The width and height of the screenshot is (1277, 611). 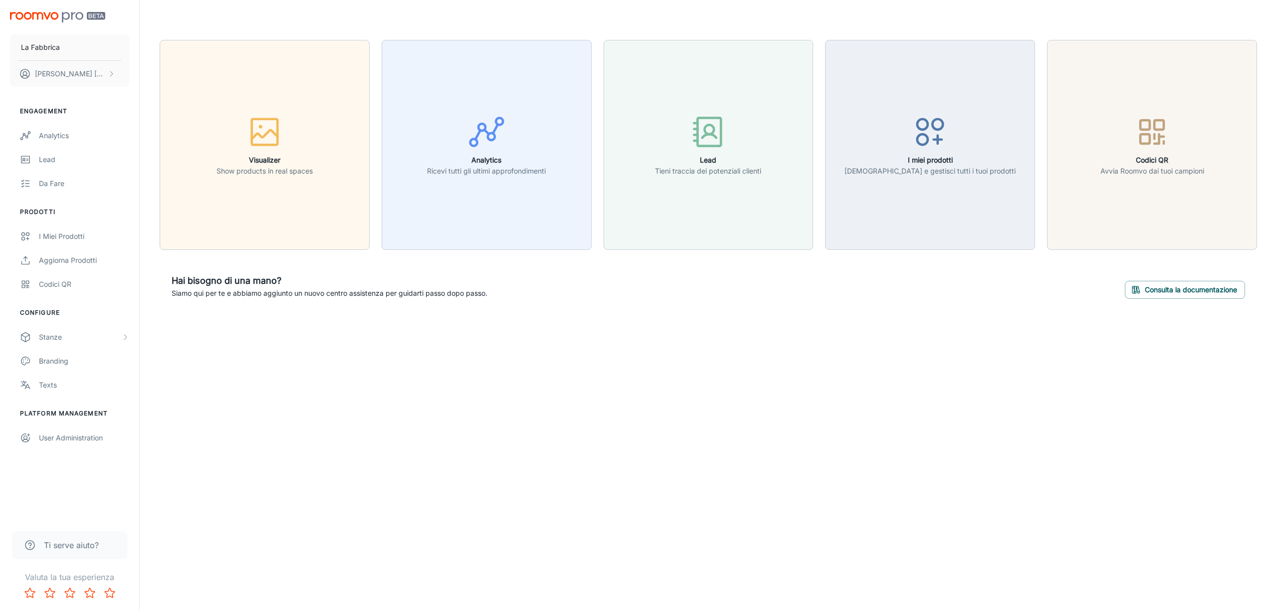 What do you see at coordinates (487, 145) in the screenshot?
I see `button: AnalyticsRicevi tutti gli ultimi approfondimenti` at bounding box center [487, 145].